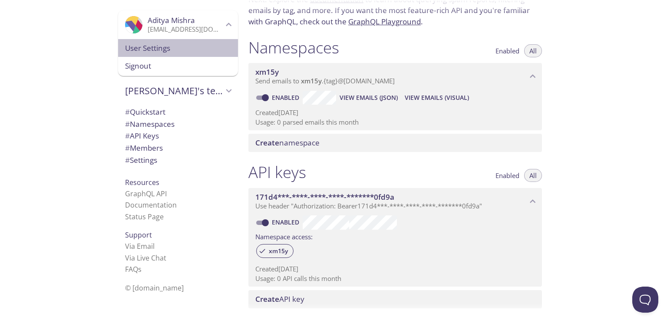 This screenshot has width=667, height=317. What do you see at coordinates (178, 124) in the screenshot?
I see `div: Namespaces` at bounding box center [178, 124].